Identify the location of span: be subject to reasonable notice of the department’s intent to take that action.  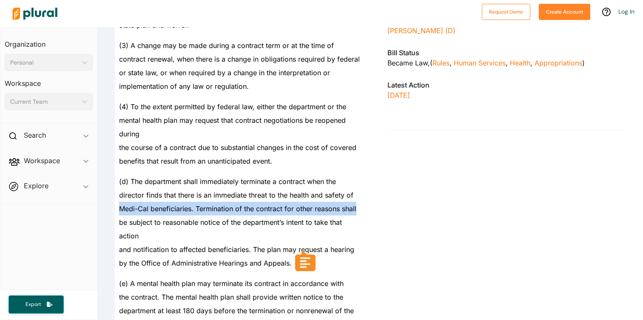
(230, 229).